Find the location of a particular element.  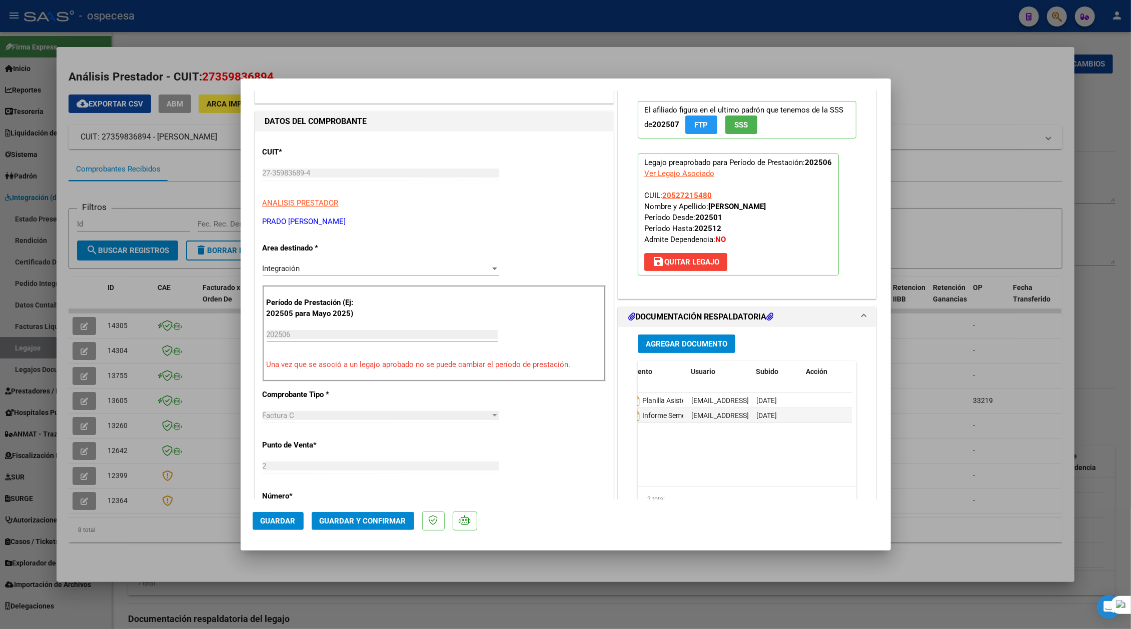

span: Acción is located at coordinates (816, 372).